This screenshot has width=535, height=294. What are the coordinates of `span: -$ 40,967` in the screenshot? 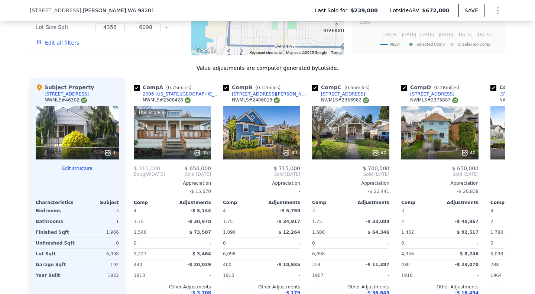 It's located at (467, 222).